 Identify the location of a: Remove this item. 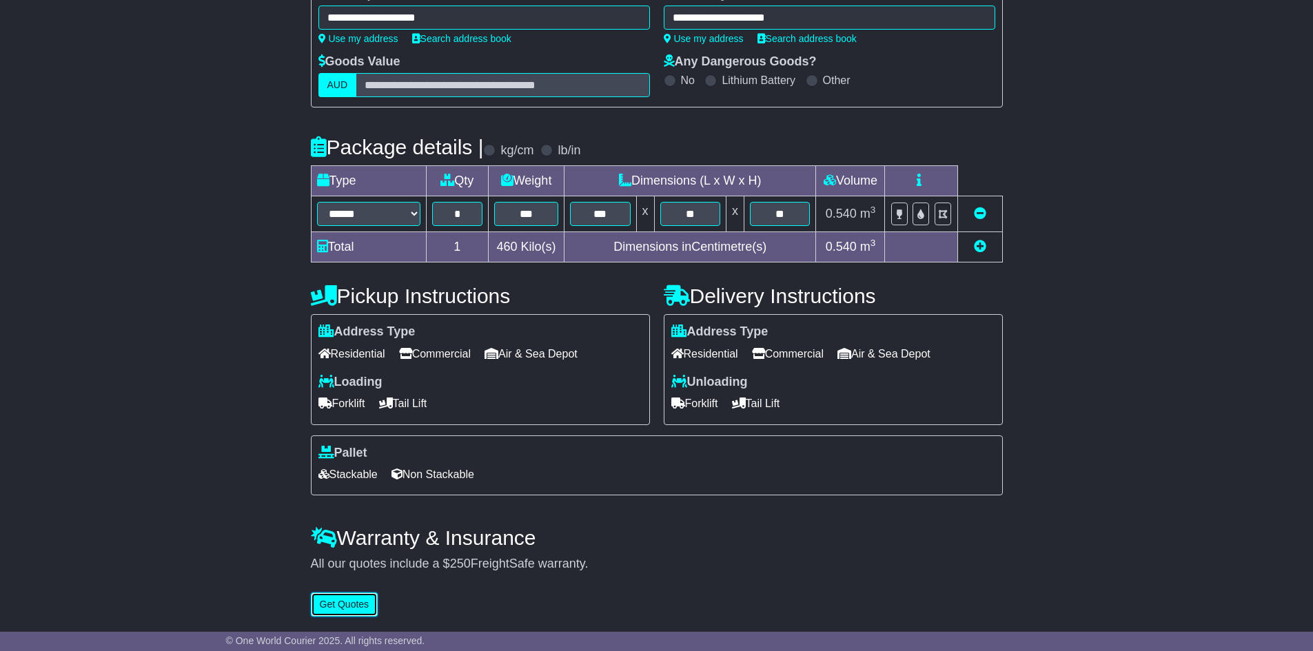
(980, 214).